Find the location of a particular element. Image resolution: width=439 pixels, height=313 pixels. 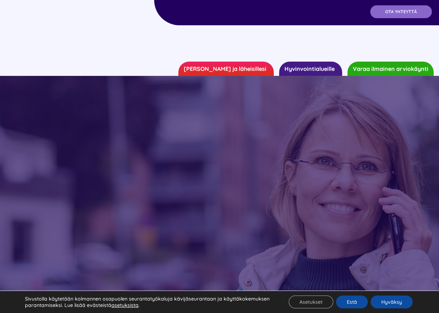

button: Estä is located at coordinates (352, 302).